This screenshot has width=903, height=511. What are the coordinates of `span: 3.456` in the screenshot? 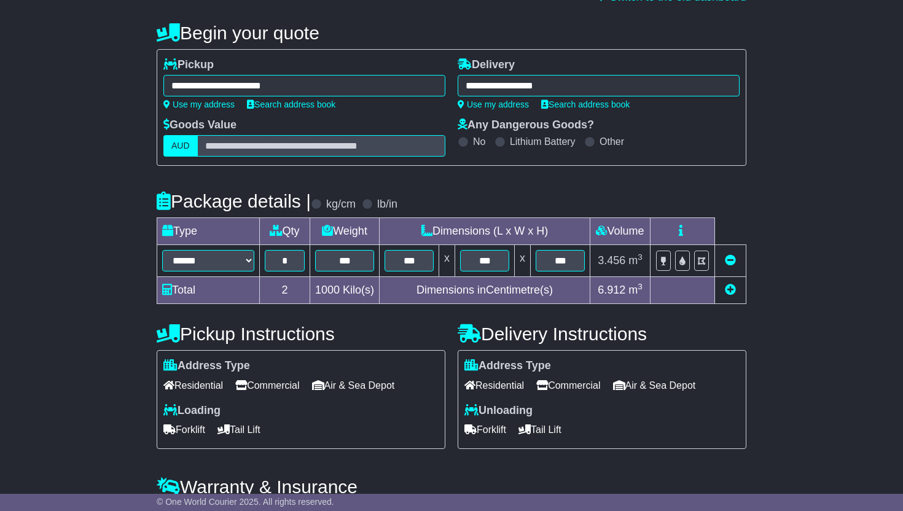 It's located at (611, 260).